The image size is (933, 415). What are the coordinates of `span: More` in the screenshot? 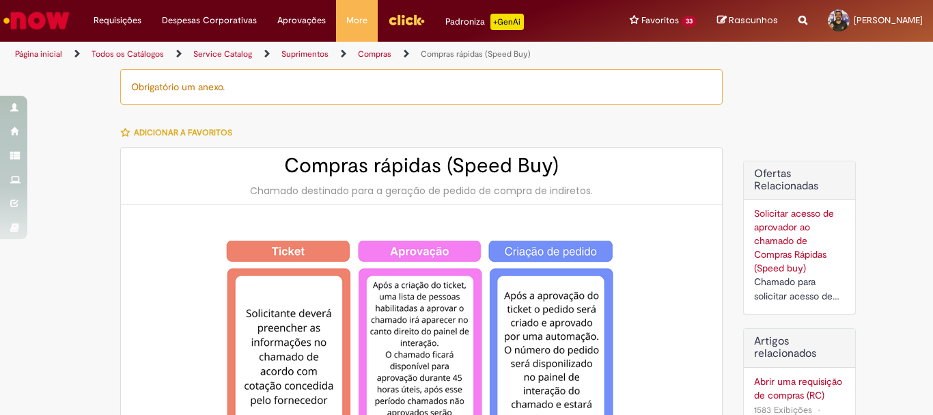 It's located at (357, 21).